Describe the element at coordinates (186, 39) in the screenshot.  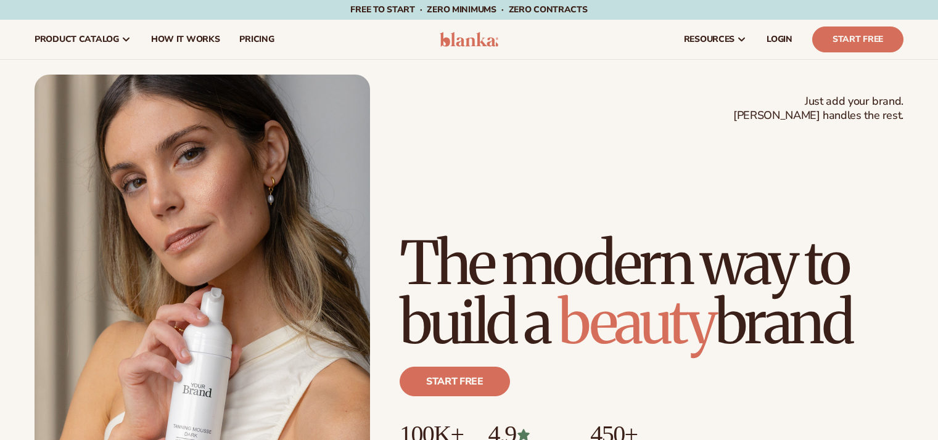
I see `a: How It Works` at that location.